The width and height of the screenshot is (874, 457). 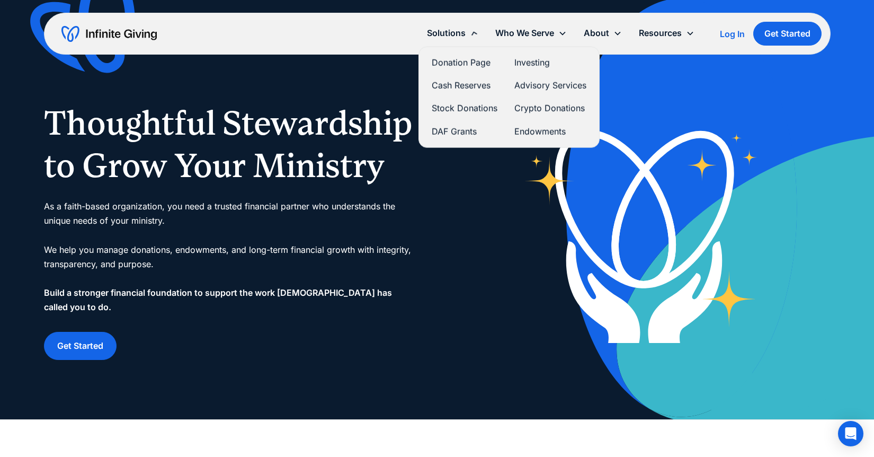 What do you see at coordinates (465, 63) in the screenshot?
I see `a: Donation Page` at bounding box center [465, 63].